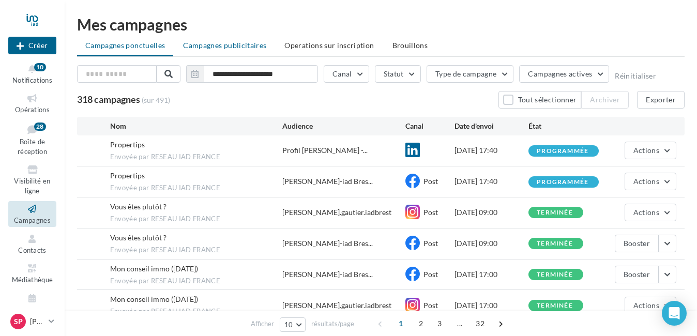 The width and height of the screenshot is (697, 336). Describe the element at coordinates (32, 214) in the screenshot. I see `a: Campagnes` at that location.